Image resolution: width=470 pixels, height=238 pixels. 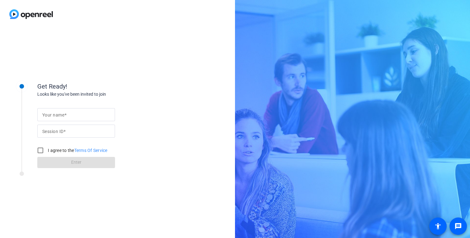 What do you see at coordinates (99, 94) in the screenshot?
I see `div: Looks like you've been invited to join` at bounding box center [99, 94].